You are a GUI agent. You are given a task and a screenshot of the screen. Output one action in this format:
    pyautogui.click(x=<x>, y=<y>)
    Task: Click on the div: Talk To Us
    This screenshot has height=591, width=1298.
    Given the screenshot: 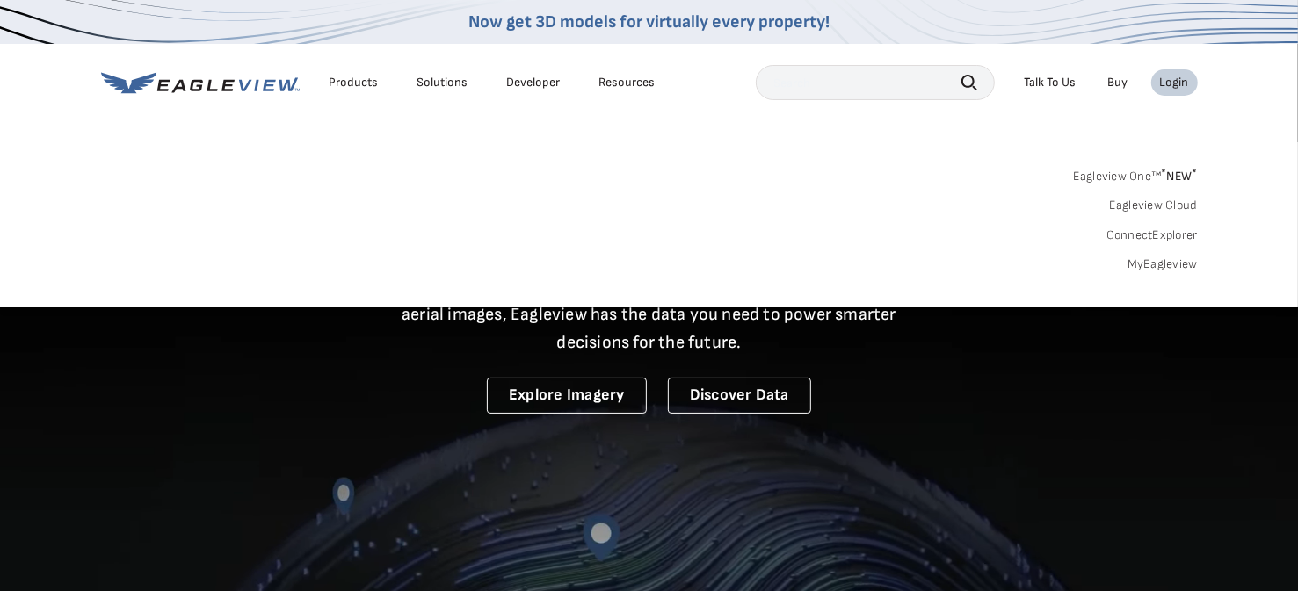 What is the action you would take?
    pyautogui.click(x=1050, y=83)
    